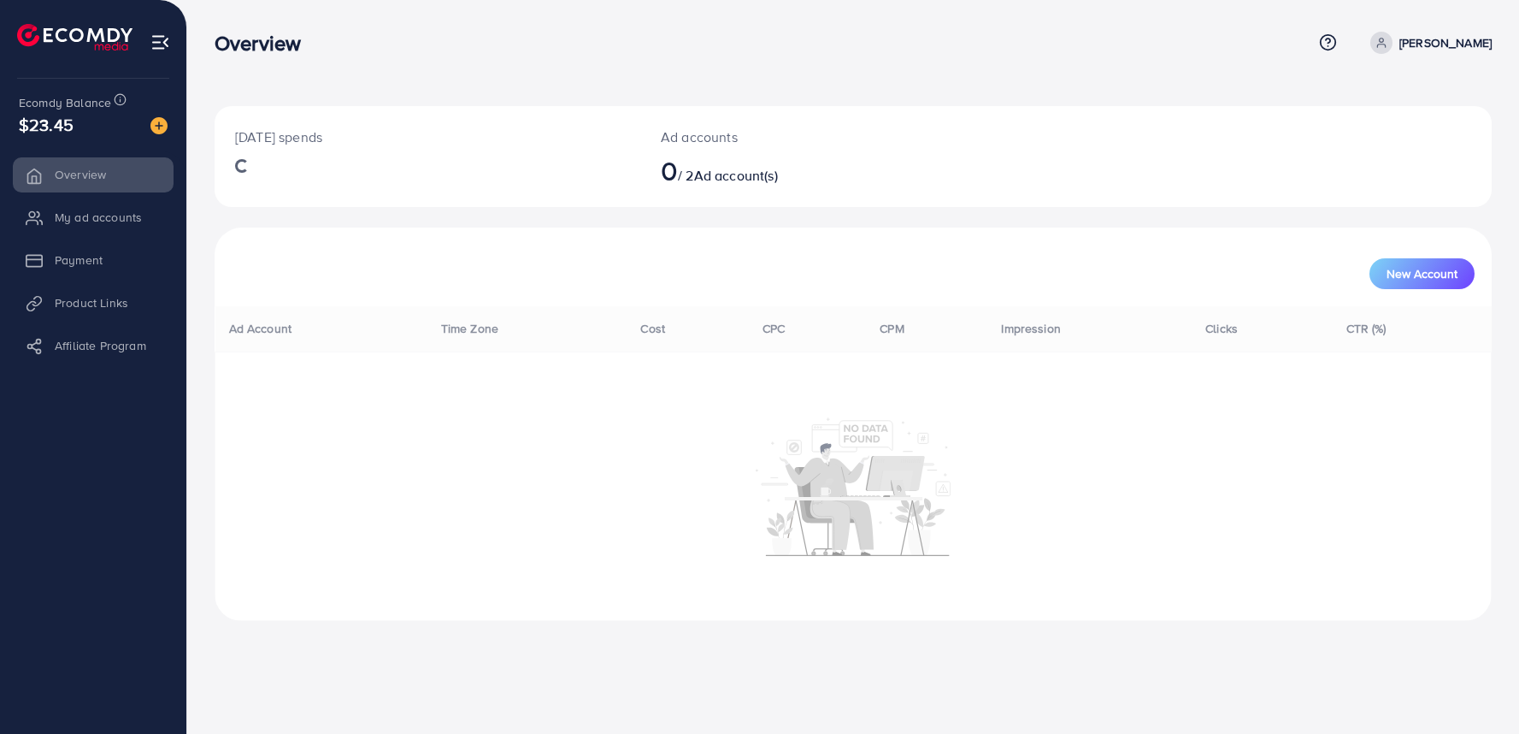  What do you see at coordinates (264, 43) in the screenshot?
I see `h3: Overview` at bounding box center [264, 43].